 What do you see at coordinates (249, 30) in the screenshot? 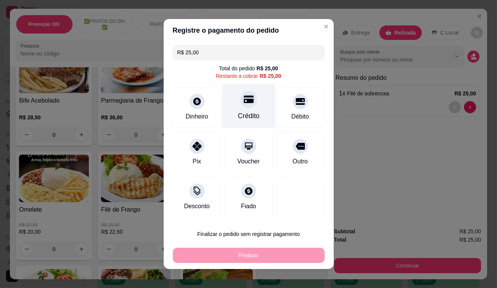
I see `header: Registre o pagamento do pedido` at bounding box center [249, 30].